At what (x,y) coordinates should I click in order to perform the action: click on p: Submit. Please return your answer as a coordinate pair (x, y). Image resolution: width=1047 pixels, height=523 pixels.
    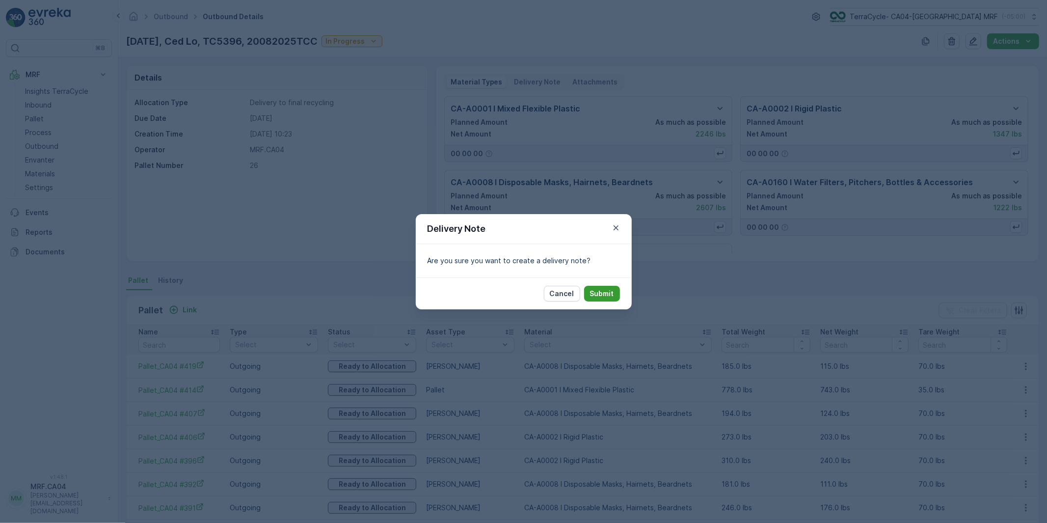
    Looking at the image, I should click on (602, 294).